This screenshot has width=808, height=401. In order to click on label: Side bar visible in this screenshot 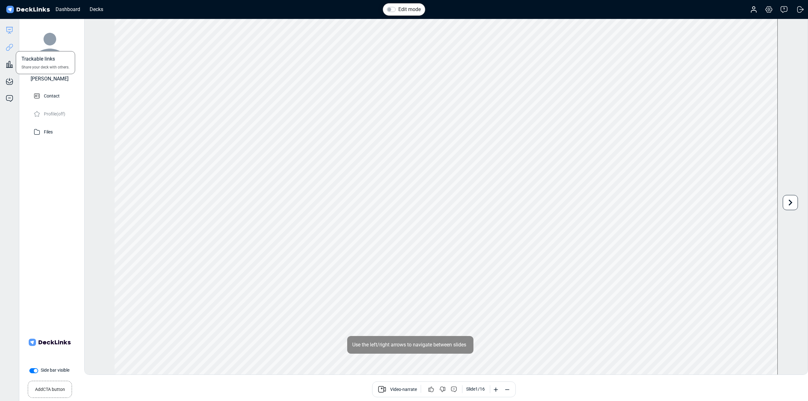, I will do `click(55, 370)`.